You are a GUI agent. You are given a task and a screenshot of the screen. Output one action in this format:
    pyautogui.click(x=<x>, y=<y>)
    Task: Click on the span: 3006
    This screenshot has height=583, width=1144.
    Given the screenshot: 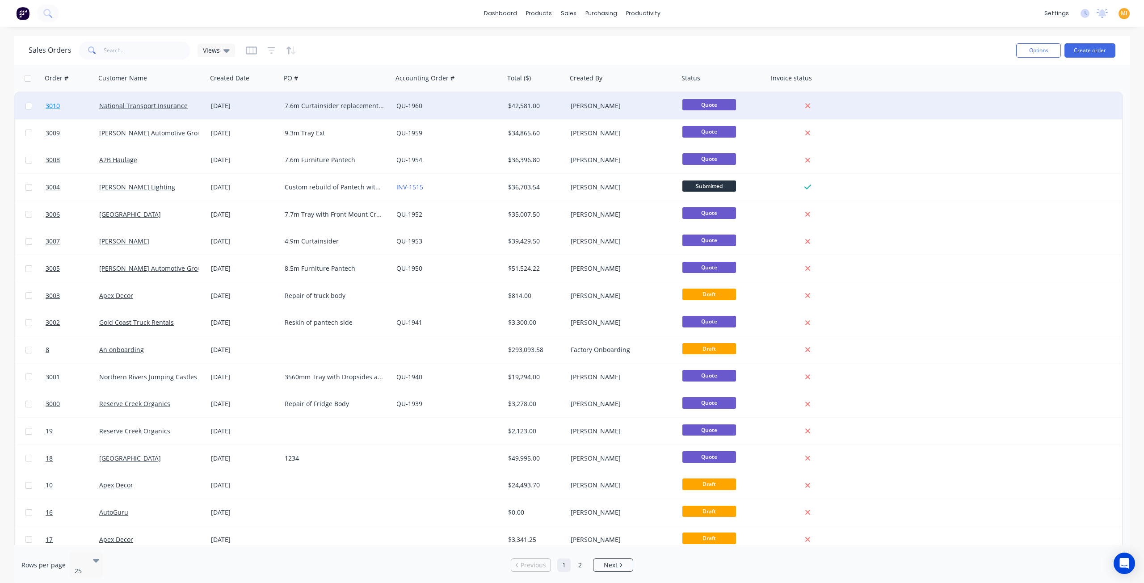 What is the action you would take?
    pyautogui.click(x=53, y=214)
    